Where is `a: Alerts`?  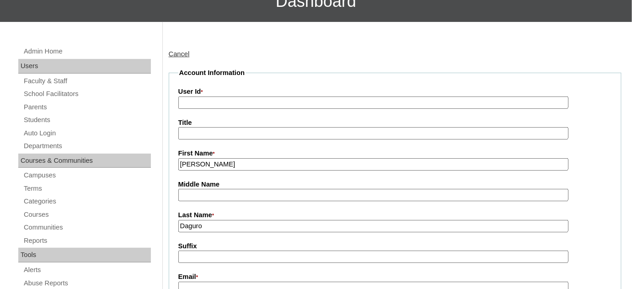 a: Alerts is located at coordinates (87, 270).